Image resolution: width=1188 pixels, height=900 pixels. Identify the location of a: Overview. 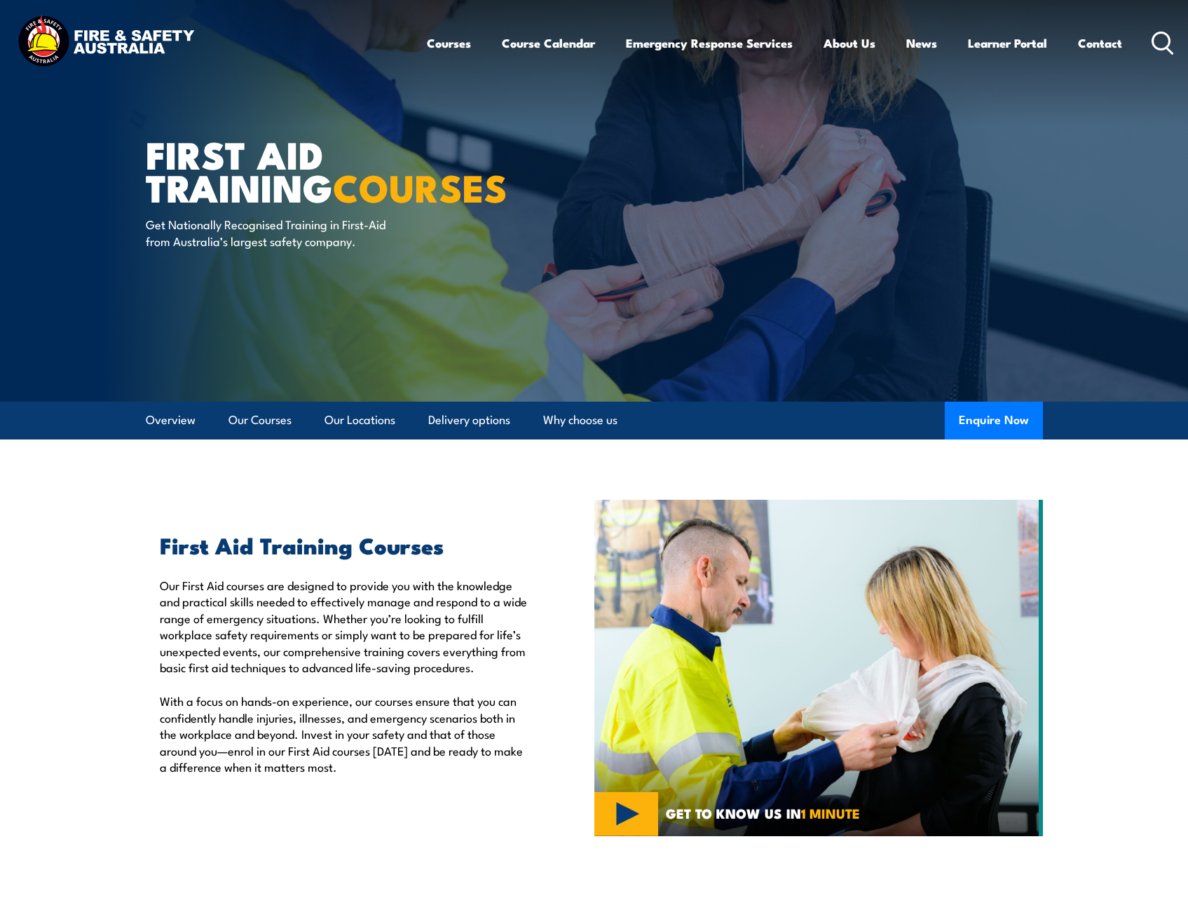
(170, 420).